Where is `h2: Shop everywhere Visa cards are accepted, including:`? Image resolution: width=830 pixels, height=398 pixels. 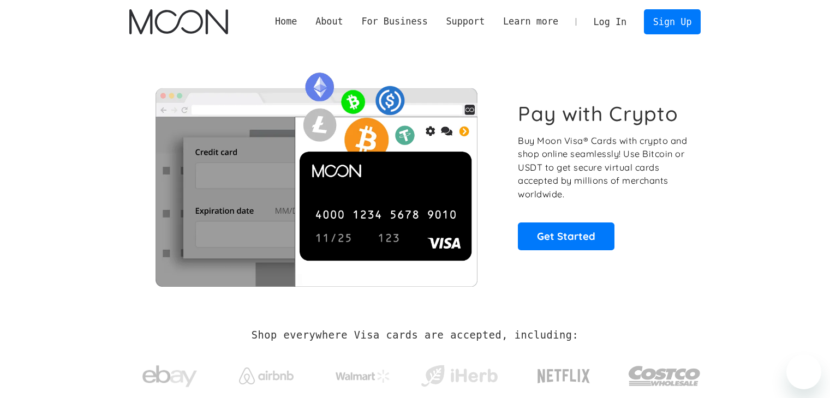 h2: Shop everywhere Visa cards are accepted, including: is located at coordinates (415, 336).